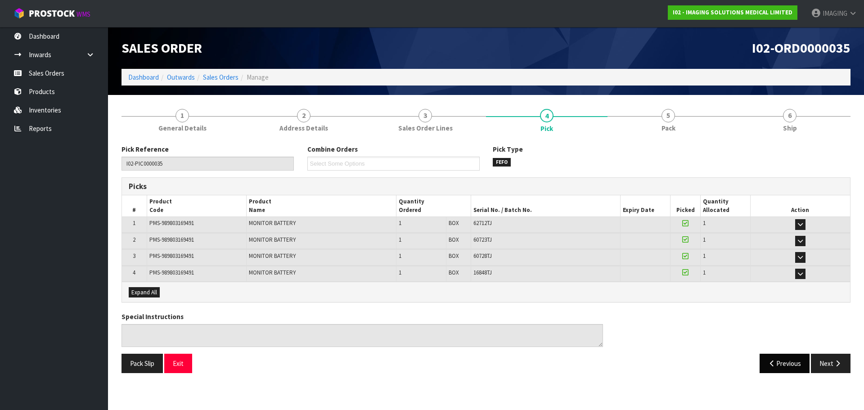  Describe the element at coordinates (784, 363) in the screenshot. I see `button: Previous` at that location.